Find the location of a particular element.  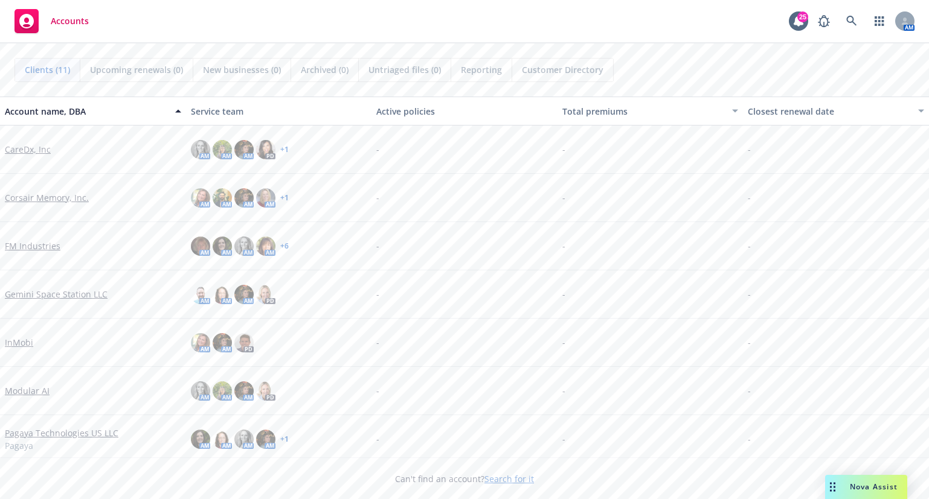

span: Upcoming renewals (0) is located at coordinates (136, 69).